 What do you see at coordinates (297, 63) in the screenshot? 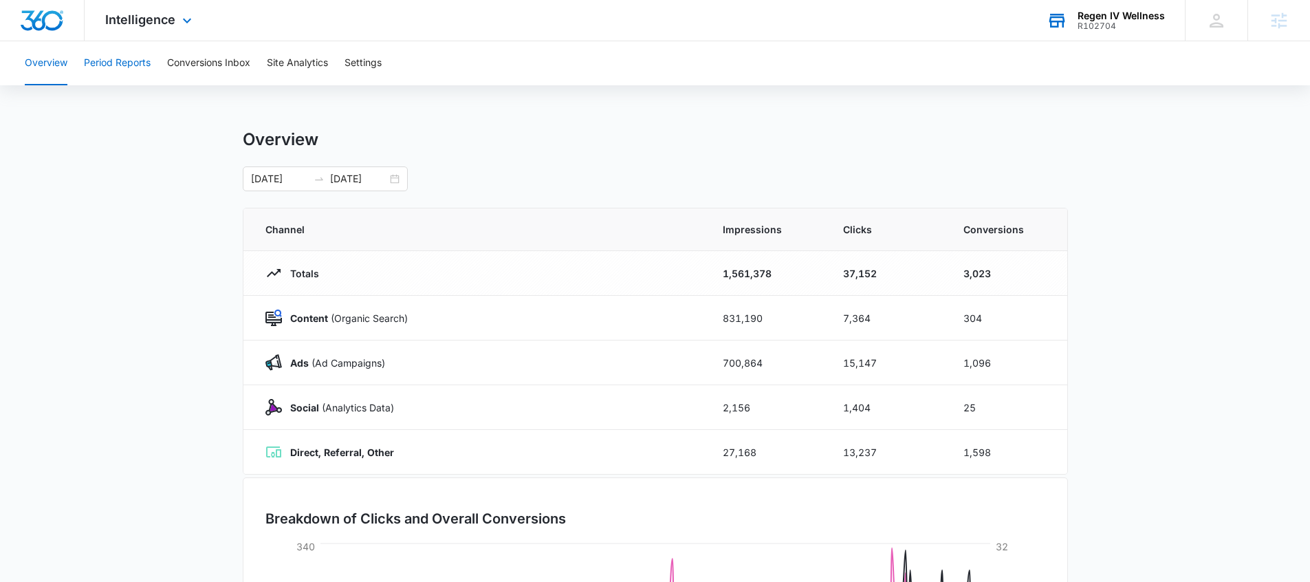
I see `button: Site Analytics` at bounding box center [297, 63].